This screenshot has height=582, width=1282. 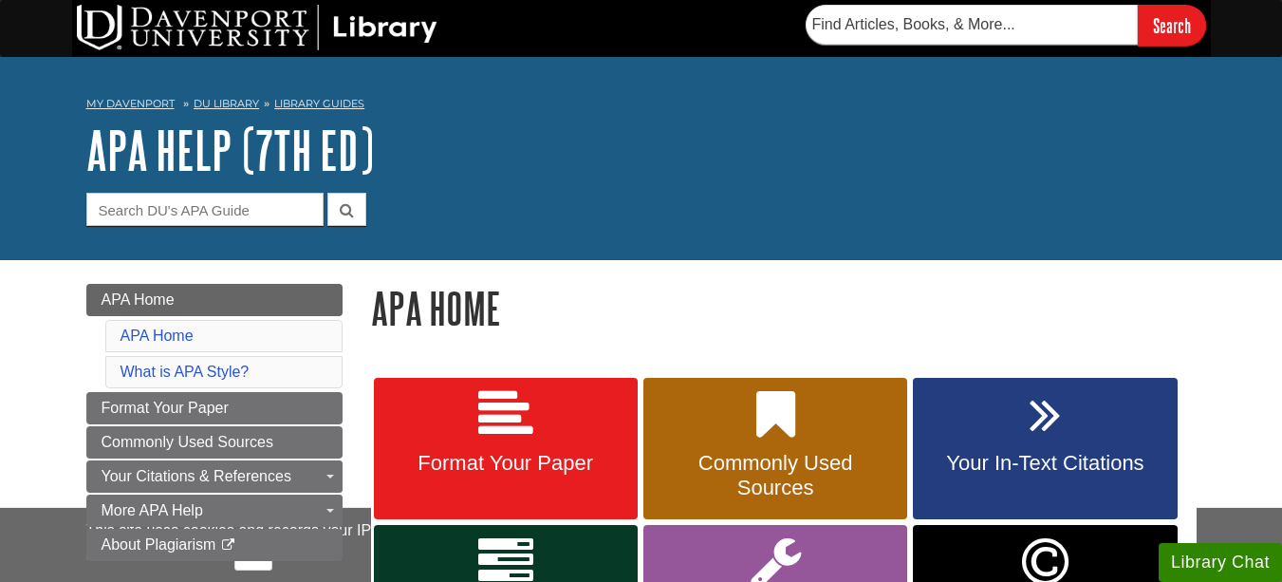 What do you see at coordinates (138, 299) in the screenshot?
I see `span: APA Home` at bounding box center [138, 299].